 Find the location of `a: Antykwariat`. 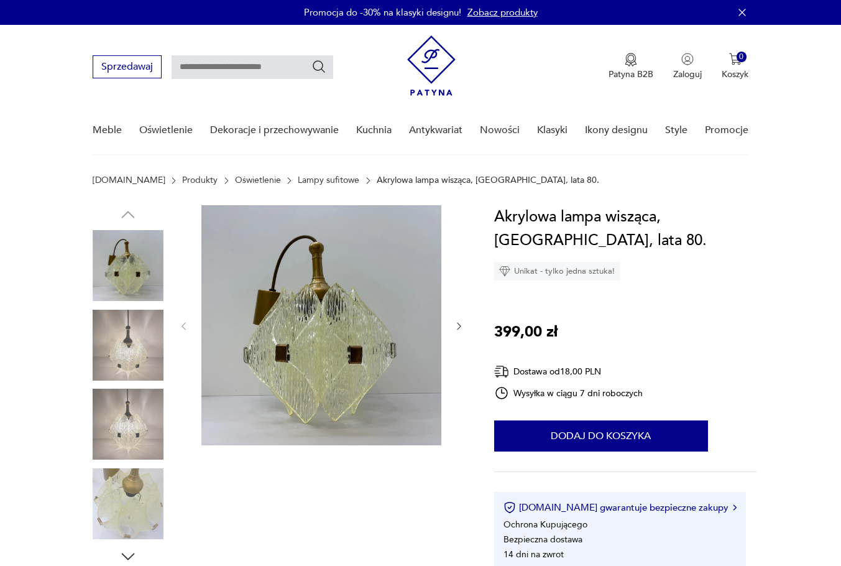

a: Antykwariat is located at coordinates (436, 130).